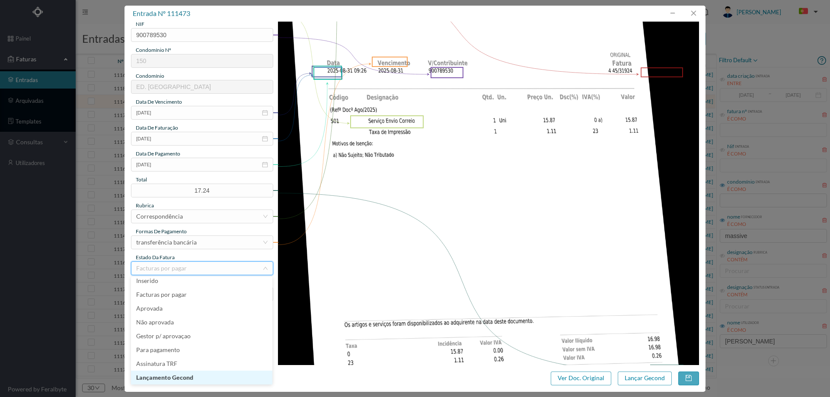 This screenshot has width=830, height=397. I want to click on button: Lançar Gecond, so click(644, 378).